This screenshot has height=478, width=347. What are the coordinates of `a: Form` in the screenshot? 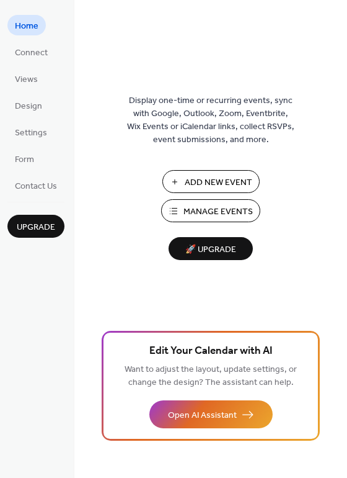 It's located at (24, 158).